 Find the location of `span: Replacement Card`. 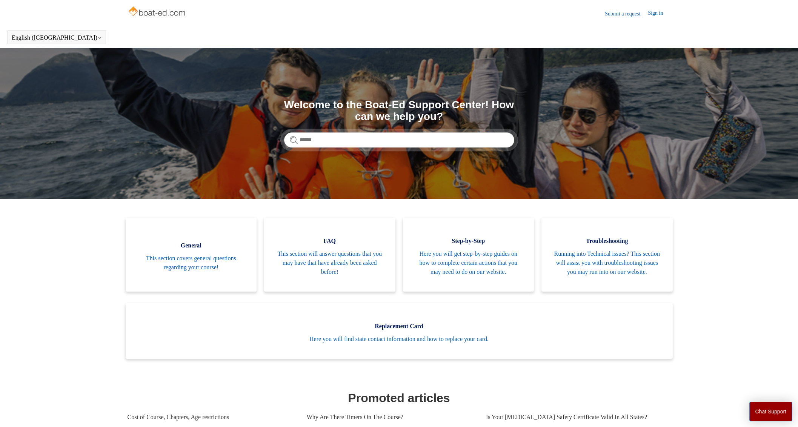

span: Replacement Card is located at coordinates (399, 326).